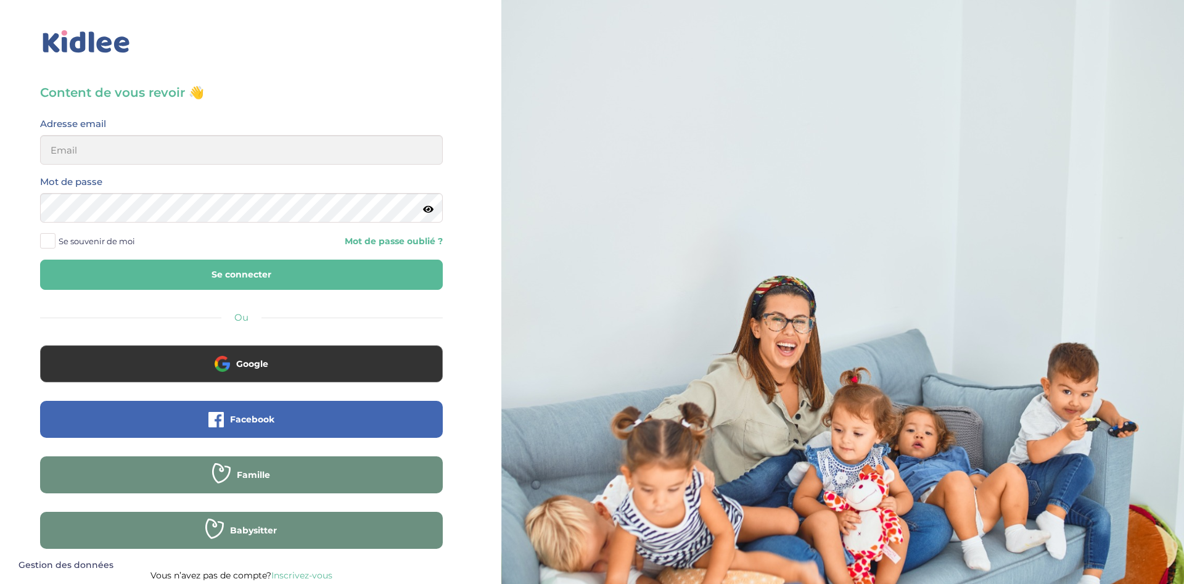 The width and height of the screenshot is (1184, 584). I want to click on button: Famille, so click(241, 475).